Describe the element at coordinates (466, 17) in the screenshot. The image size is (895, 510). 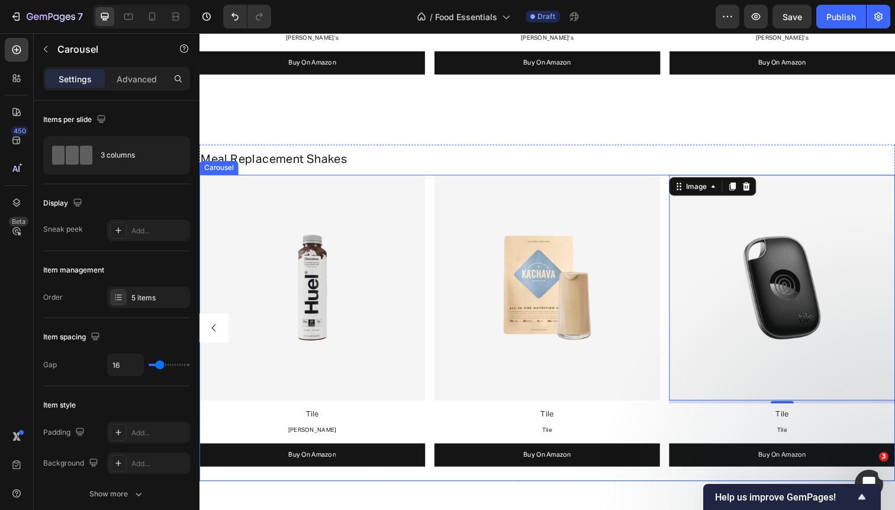
I see `span: Food Essentials` at that location.